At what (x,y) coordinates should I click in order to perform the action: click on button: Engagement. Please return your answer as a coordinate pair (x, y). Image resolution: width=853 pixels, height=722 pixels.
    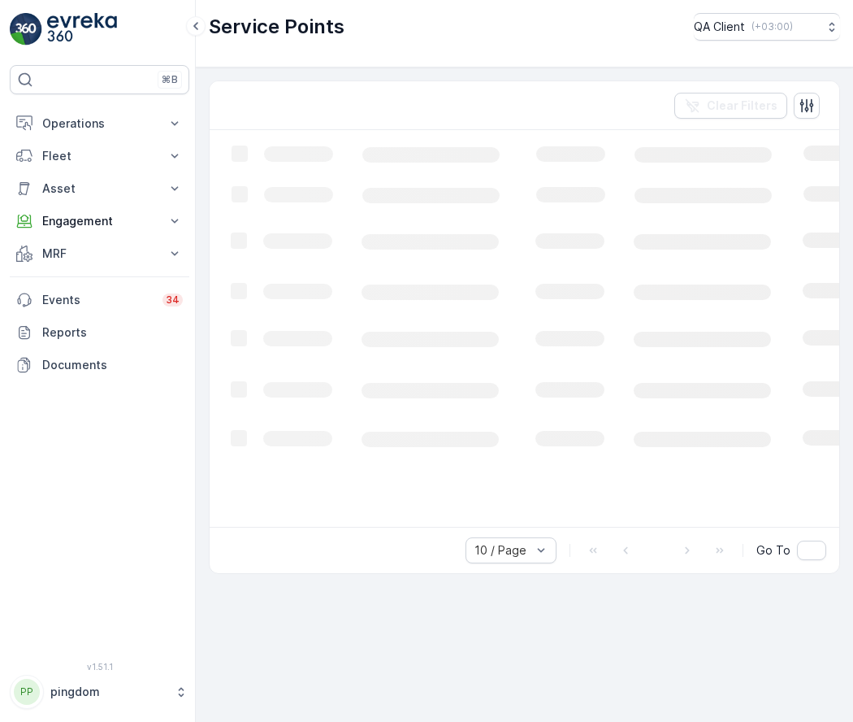
    Looking at the image, I should click on (99, 221).